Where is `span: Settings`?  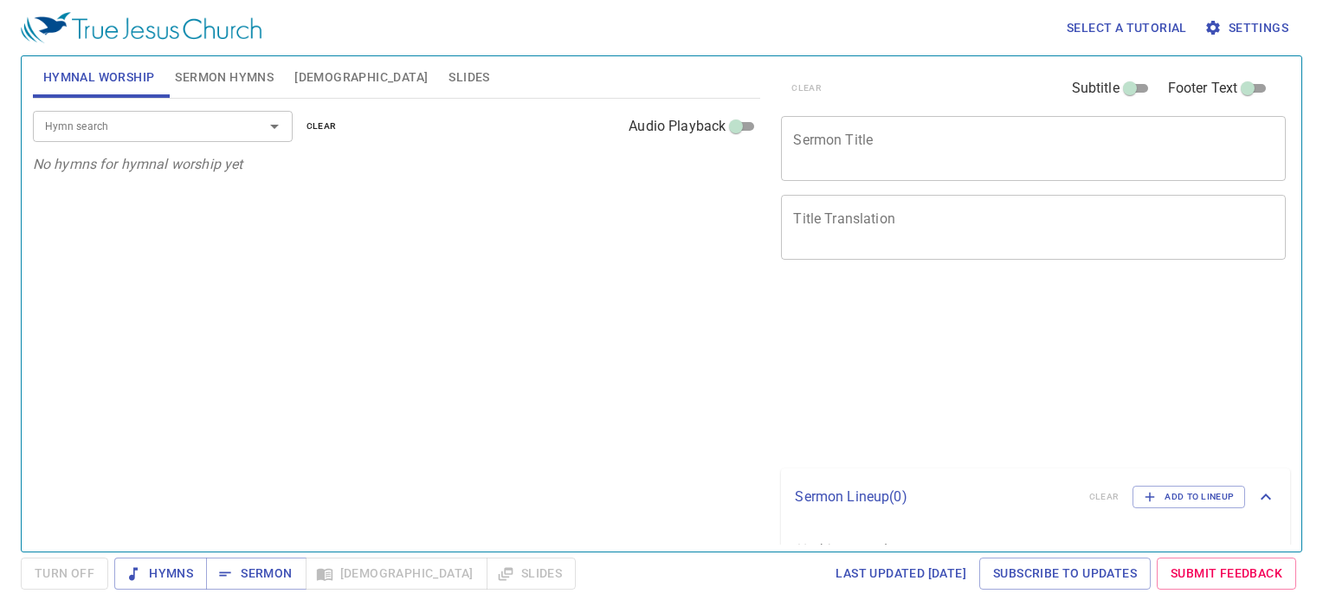
span: Settings is located at coordinates (1248, 28).